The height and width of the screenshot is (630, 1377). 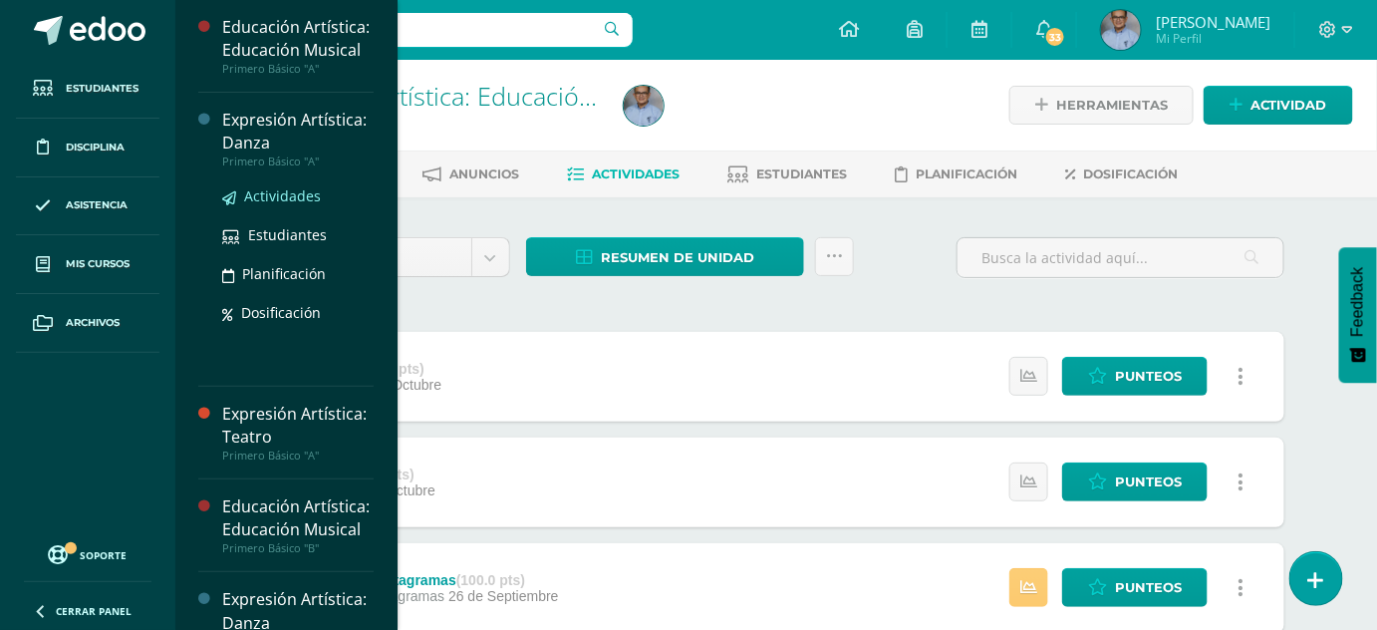 What do you see at coordinates (298, 432) in the screenshot?
I see `a: Expresión Artística: TeatroPrimero Básico "A"` at bounding box center [298, 432].